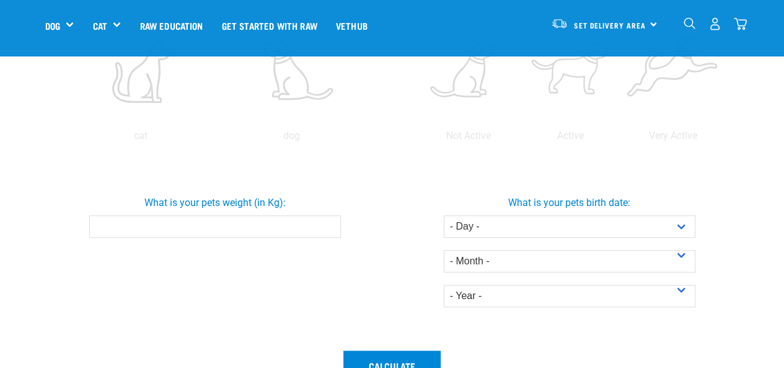  What do you see at coordinates (610, 25) in the screenshot?
I see `span: Set Delivery Area` at bounding box center [610, 25].